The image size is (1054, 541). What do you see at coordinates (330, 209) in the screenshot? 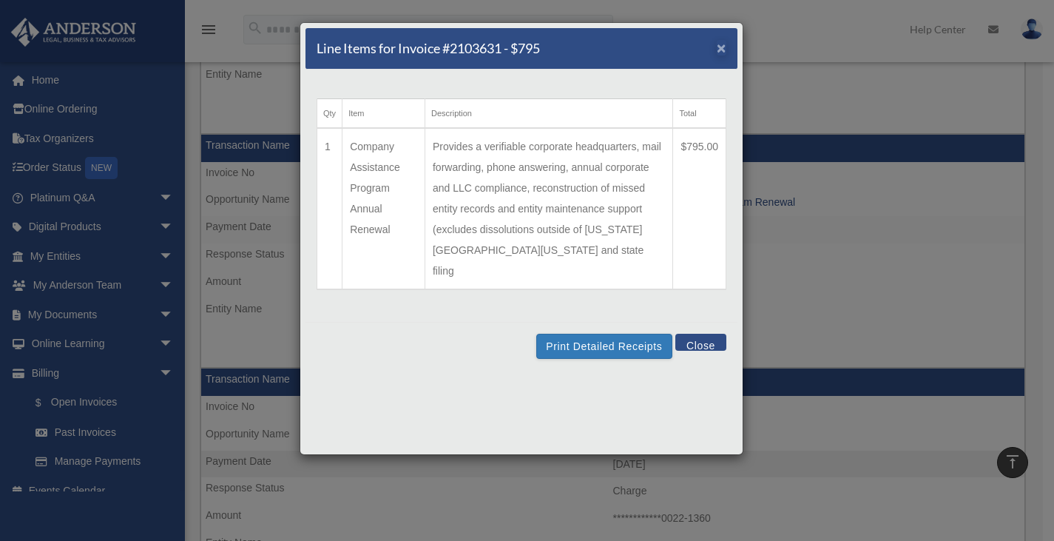
I see `td: 1` at bounding box center [330, 209].